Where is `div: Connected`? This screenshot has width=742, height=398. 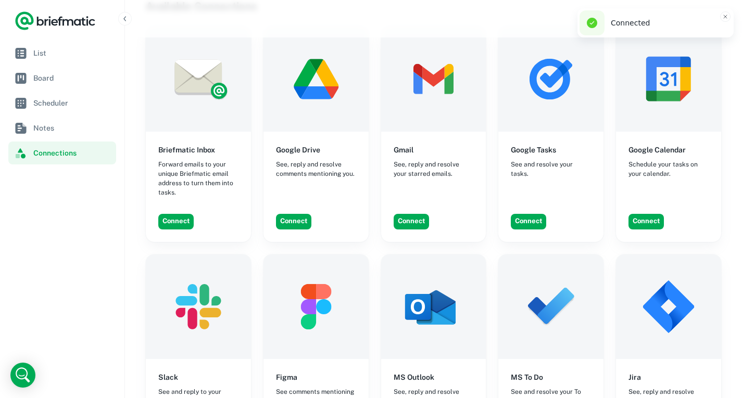
div: Connected is located at coordinates (661, 23).